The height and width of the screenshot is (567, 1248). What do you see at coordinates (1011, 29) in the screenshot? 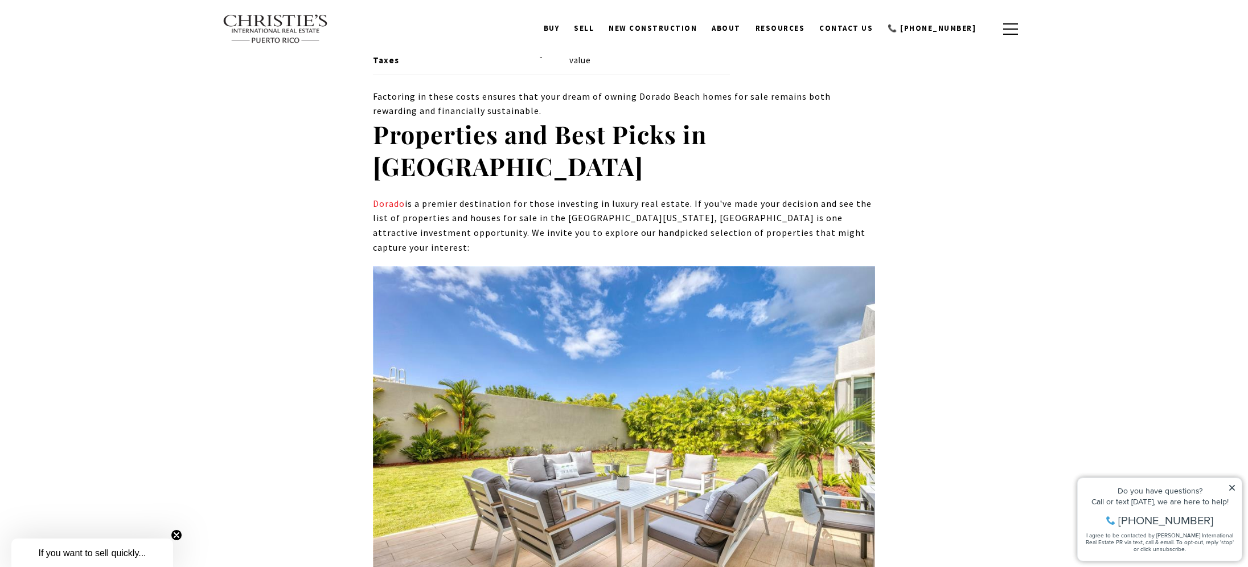
I see `button: button` at bounding box center [1011, 29].